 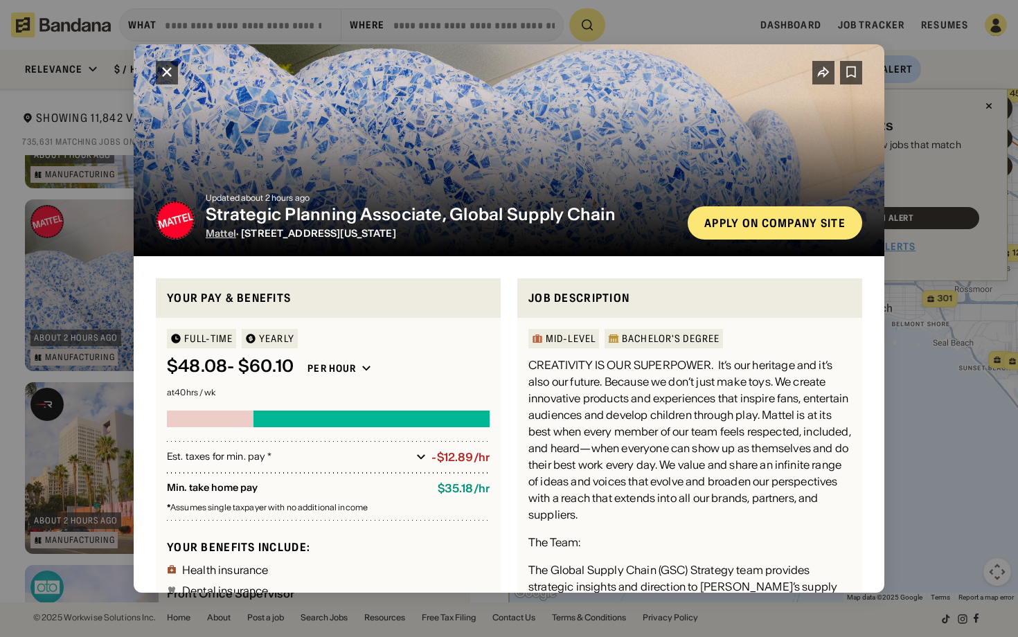 What do you see at coordinates (690, 298) in the screenshot?
I see `div: Job Description` at bounding box center [690, 298].